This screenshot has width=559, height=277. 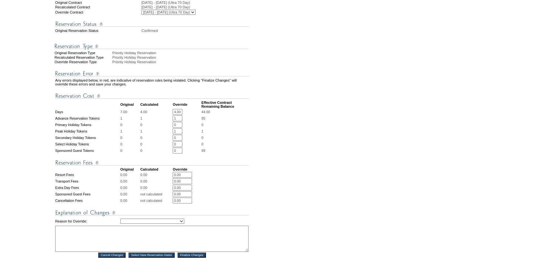 What do you see at coordinates (203, 118) in the screenshot?
I see `span: 95` at bounding box center [203, 118].